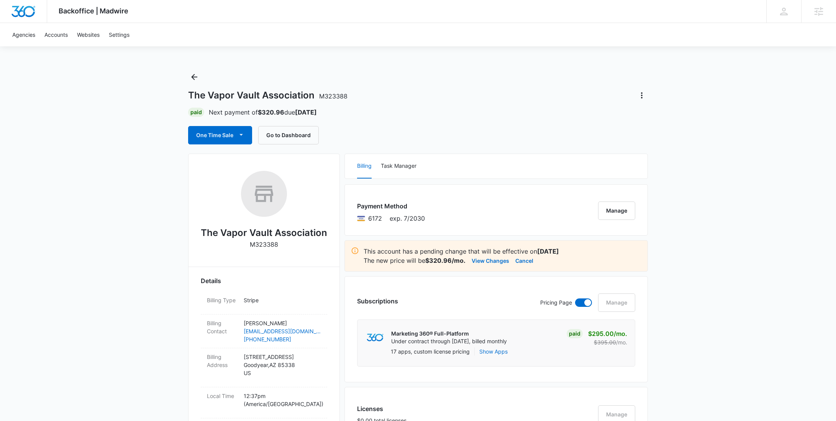  I want to click on button: View Changes, so click(490, 260).